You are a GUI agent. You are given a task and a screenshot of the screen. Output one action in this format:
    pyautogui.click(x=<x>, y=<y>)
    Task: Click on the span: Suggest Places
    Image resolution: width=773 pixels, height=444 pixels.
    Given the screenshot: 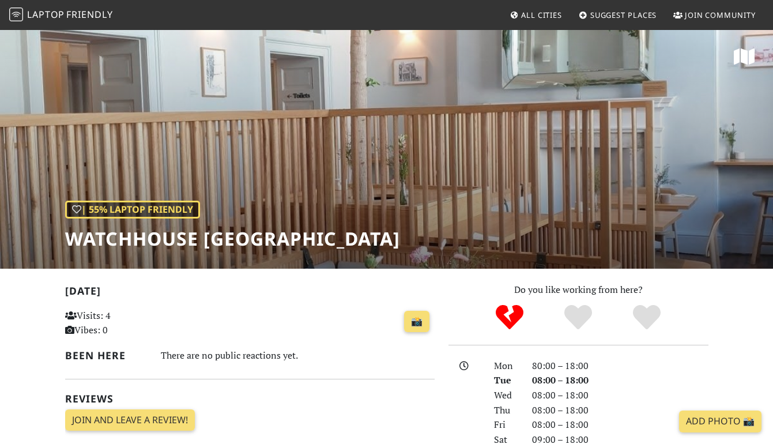 What is the action you would take?
    pyautogui.click(x=624, y=15)
    